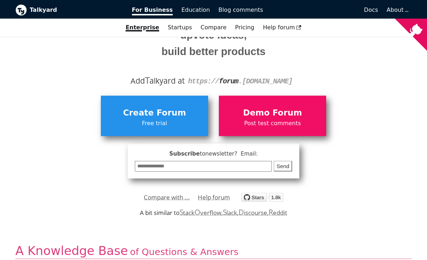 Image resolution: width=427 pixels, height=260 pixels. I want to click on span: to newsletter ? Email:, so click(229, 154).